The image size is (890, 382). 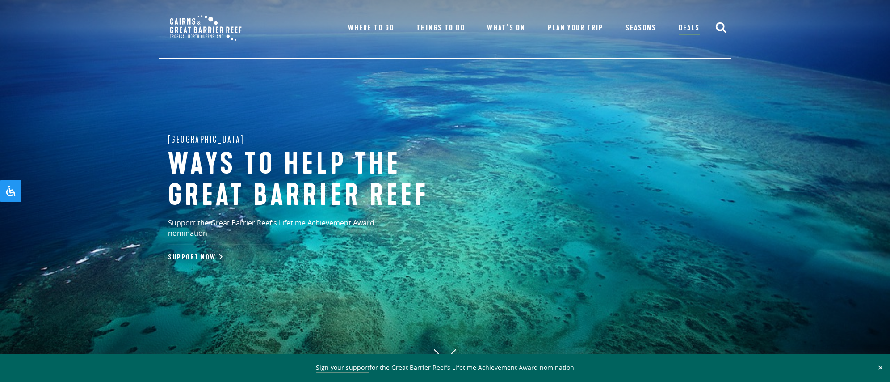 What do you see at coordinates (441, 28) in the screenshot?
I see `a: Things To Do` at bounding box center [441, 28].